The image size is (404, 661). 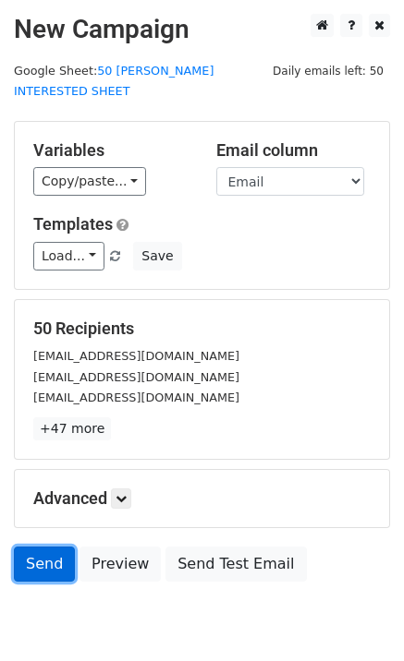 What do you see at coordinates (294, 151) in the screenshot?
I see `h5: Email column` at bounding box center [294, 151].